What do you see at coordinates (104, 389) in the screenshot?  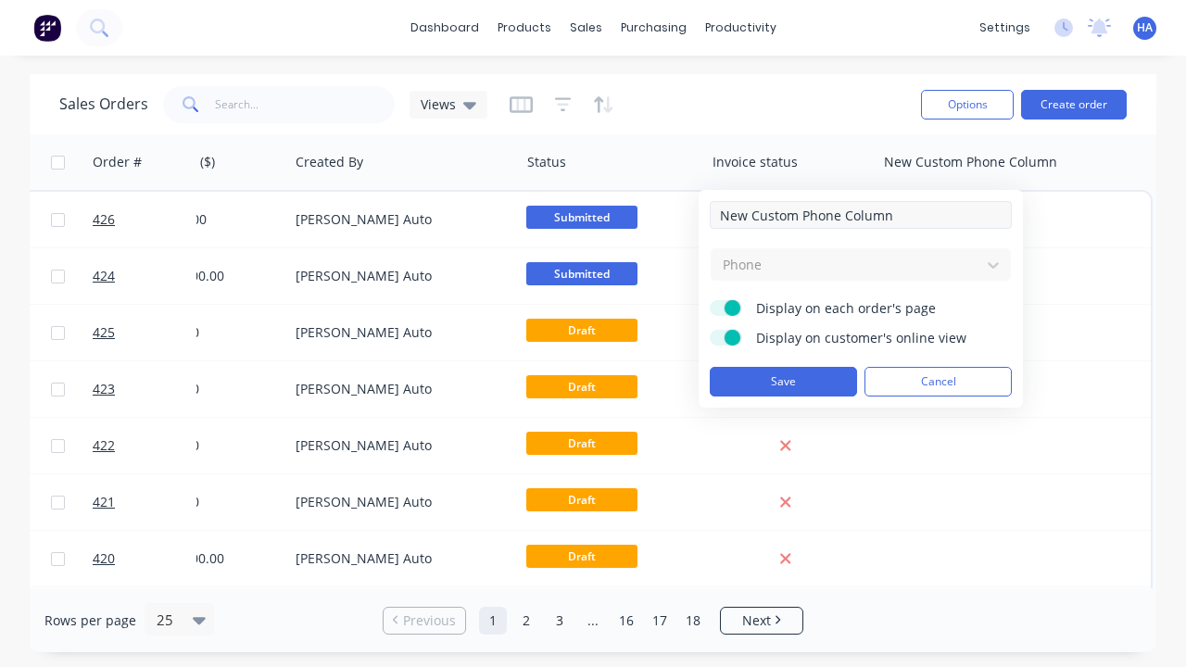 I see `span: 423` at bounding box center [104, 389].